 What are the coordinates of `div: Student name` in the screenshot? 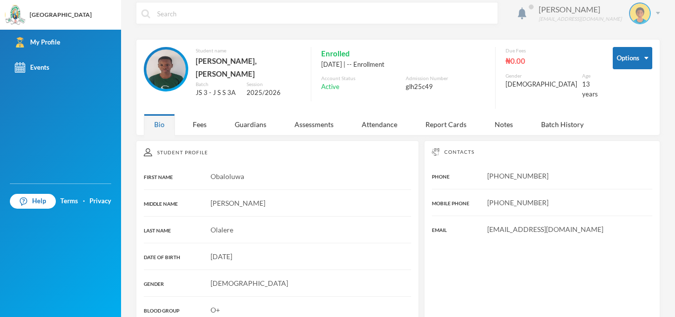 It's located at (248, 50).